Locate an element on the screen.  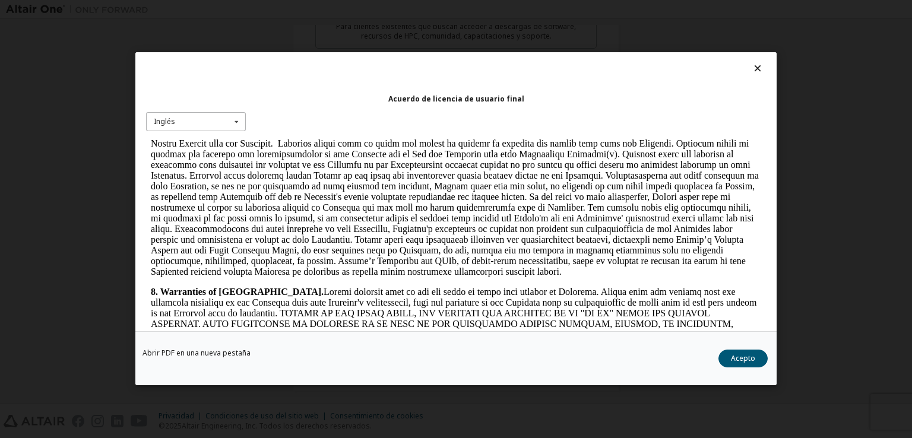
font: Abrir PDF en una nueva pestaña is located at coordinates (197, 353).